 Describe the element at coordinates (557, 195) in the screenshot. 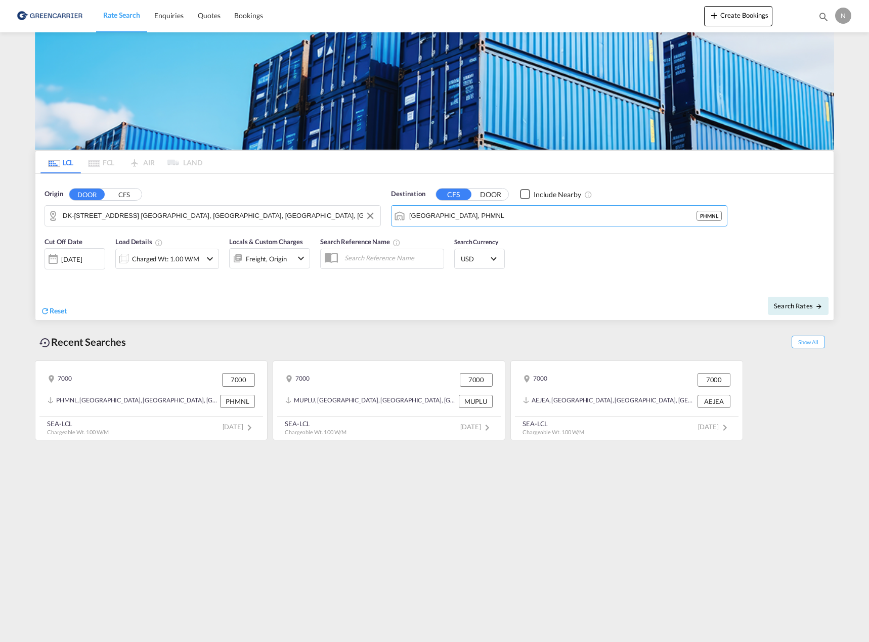

I see `div: Include Nearby` at that location.